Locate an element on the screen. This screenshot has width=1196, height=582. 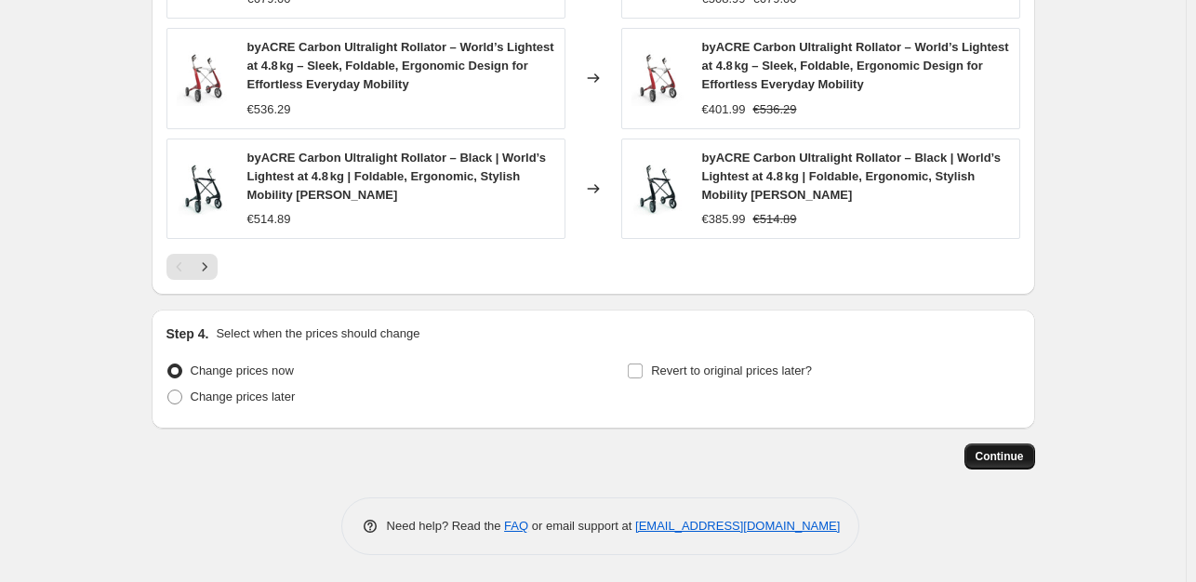
strike: €536.29 is located at coordinates (775, 110).